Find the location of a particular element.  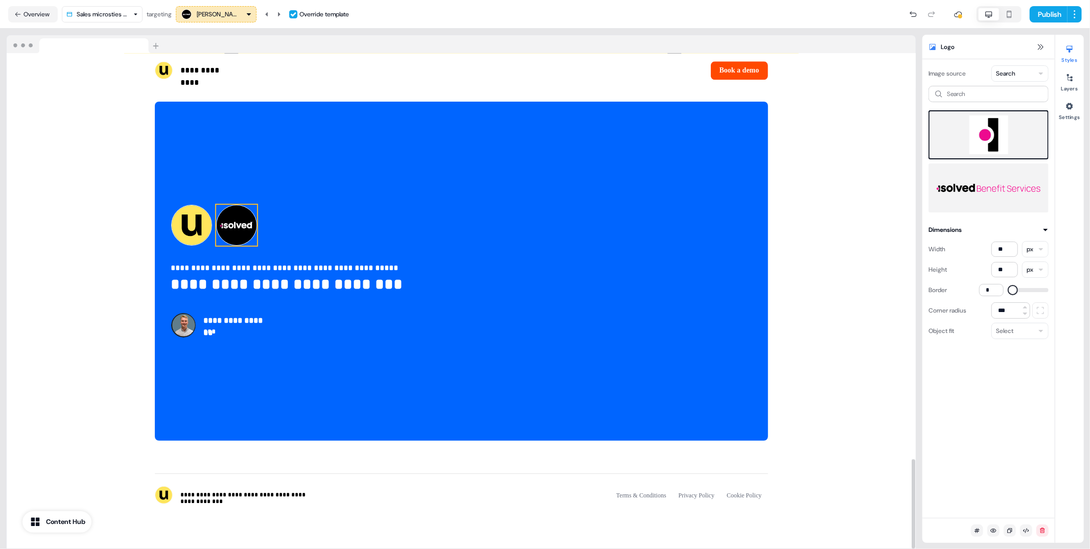

button: Layers is located at coordinates (1070, 81).